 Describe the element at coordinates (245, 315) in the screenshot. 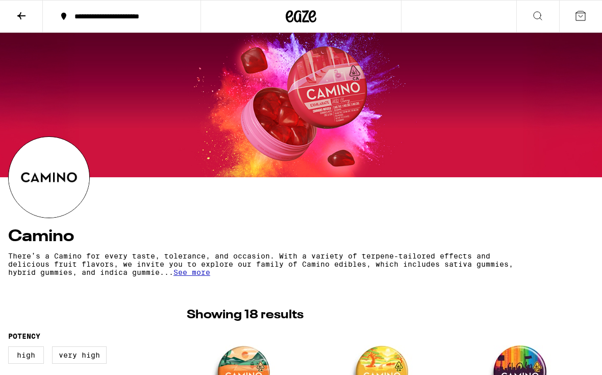

I see `p: Showing 18 results` at that location.